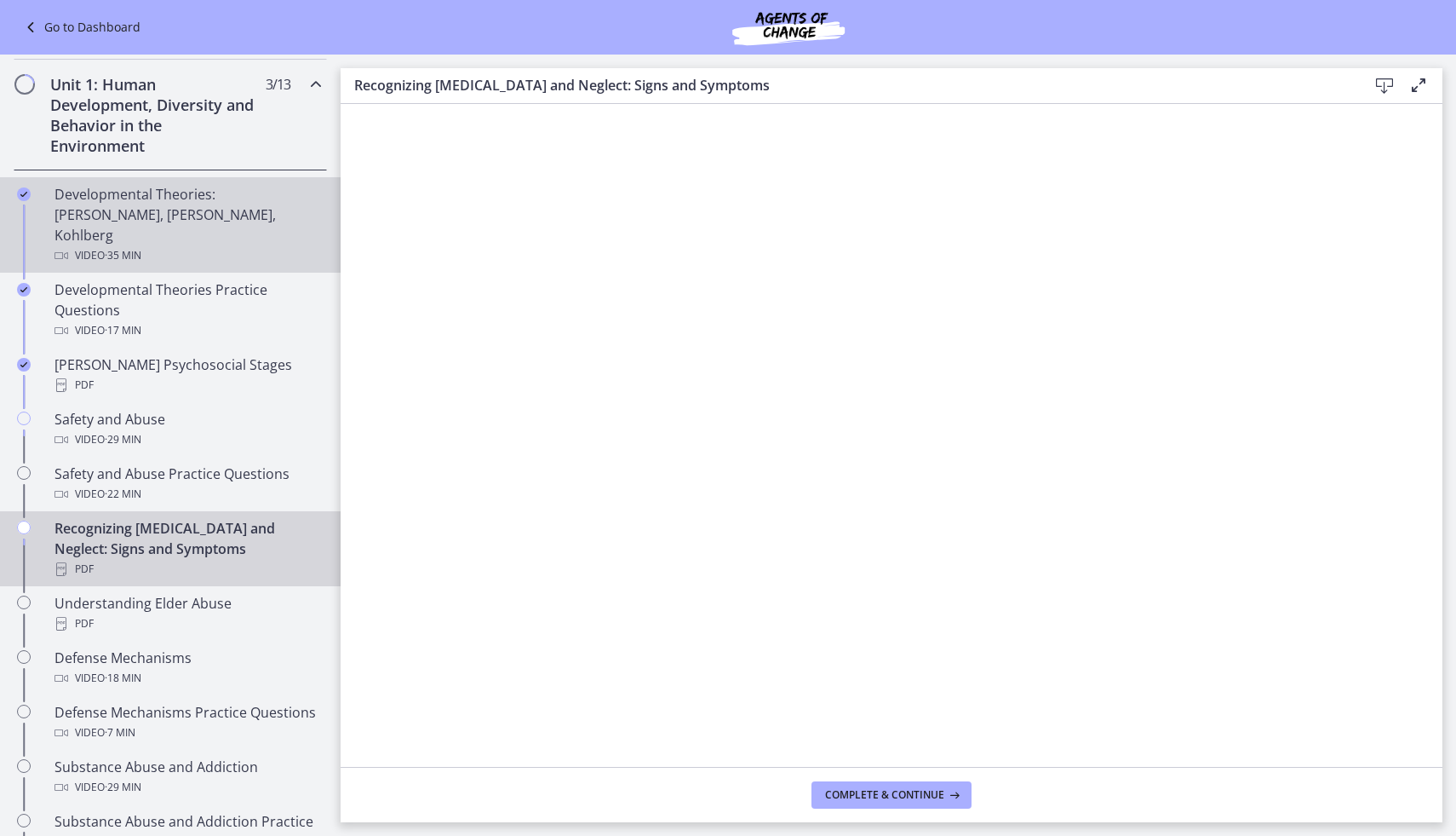  Describe the element at coordinates (155, 115) in the screenshot. I see `h2: Unit 1: Human Development, Diversity and Behavior in the Environment` at that location.